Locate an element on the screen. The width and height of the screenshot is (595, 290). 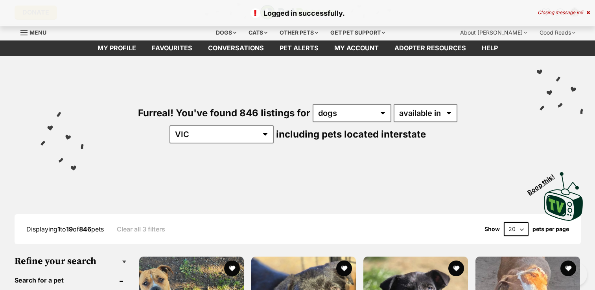
a: Adopter resources is located at coordinates (430, 48).